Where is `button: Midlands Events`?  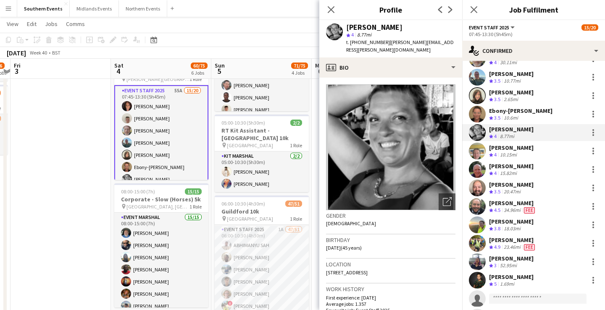 button: Midlands Events is located at coordinates (94, 8).